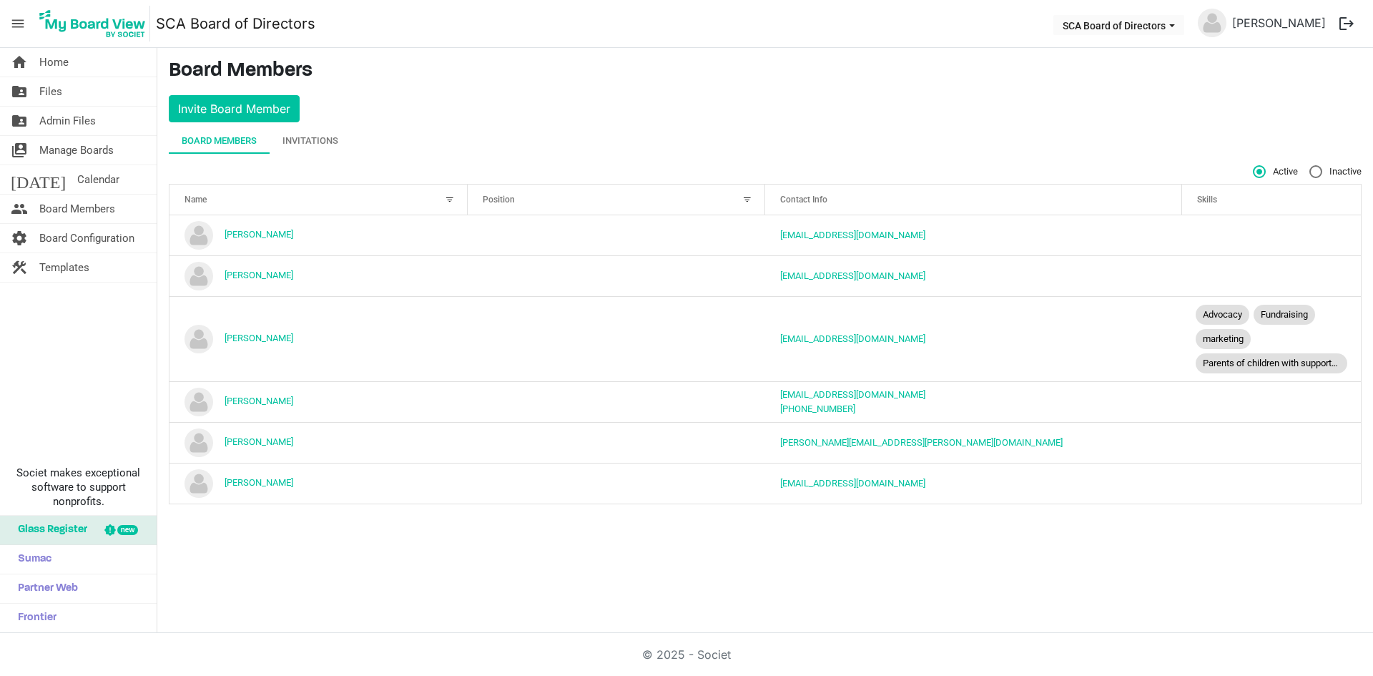 This screenshot has width=1373, height=676. I want to click on span: Home, so click(54, 62).